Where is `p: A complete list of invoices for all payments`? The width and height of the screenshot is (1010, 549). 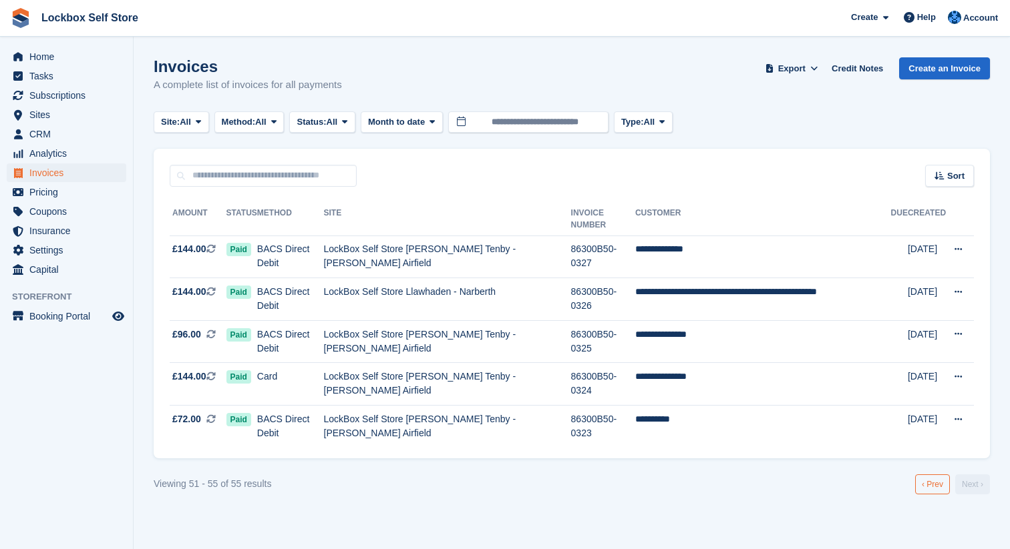 p: A complete list of invoices for all payments is located at coordinates (248, 85).